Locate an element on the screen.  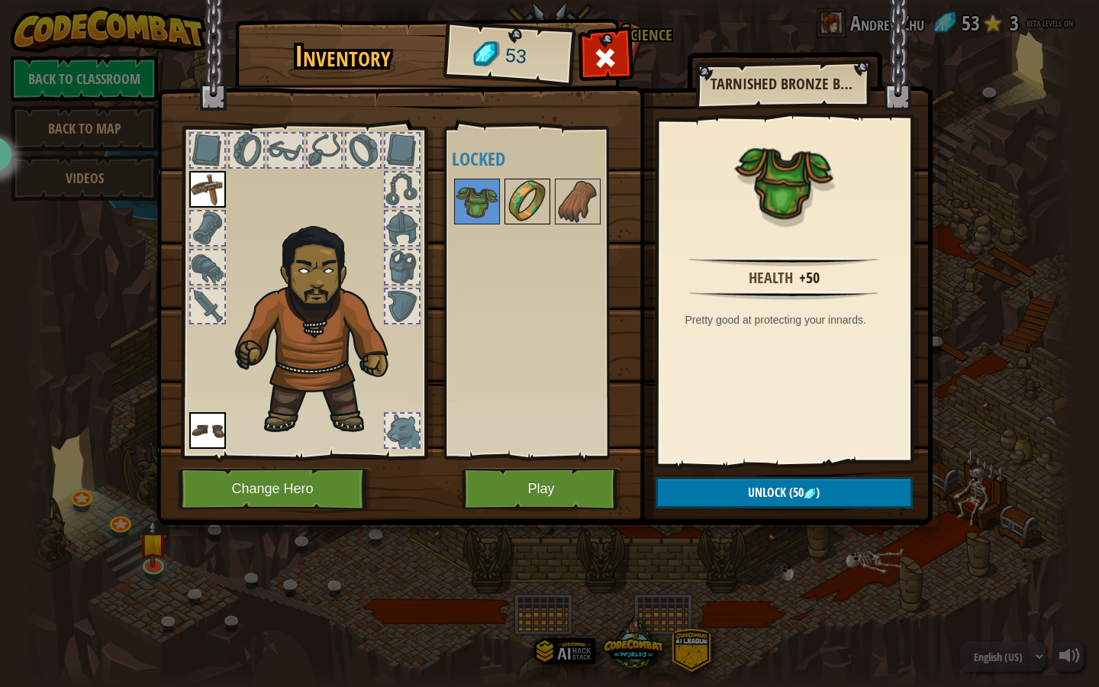
button: Unlock(50) is located at coordinates (784, 492).